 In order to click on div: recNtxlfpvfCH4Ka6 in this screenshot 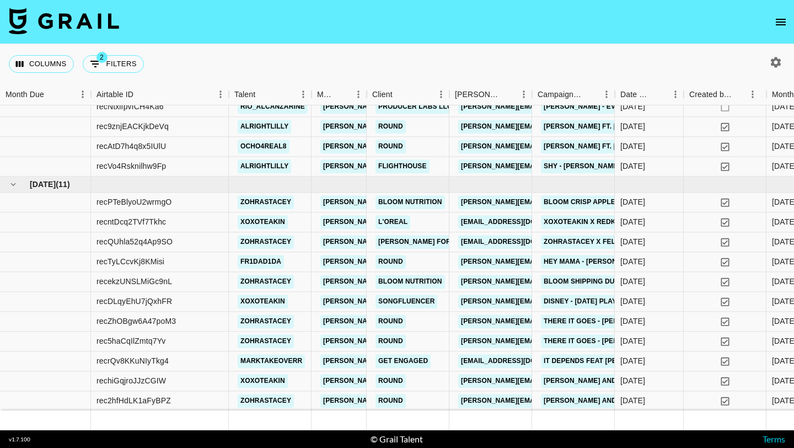, I will do `click(130, 107)`.